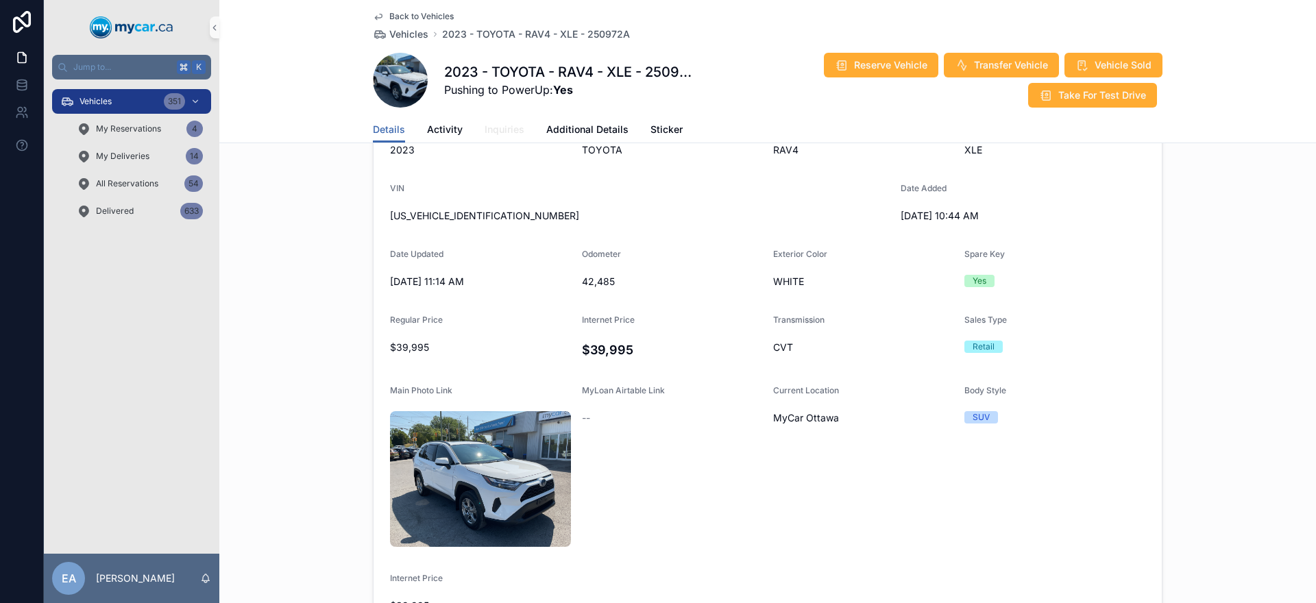  Describe the element at coordinates (536, 34) in the screenshot. I see `span: 2023 - TOYOTA - RAV4 - XLE - 250972A` at that location.